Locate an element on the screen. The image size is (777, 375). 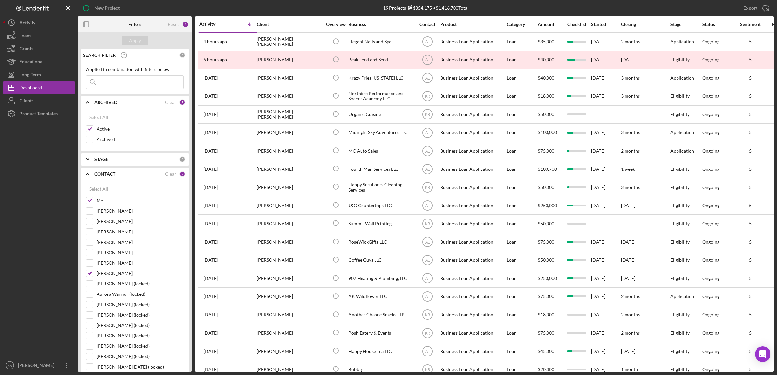
div: Category is located at coordinates (522, 24).